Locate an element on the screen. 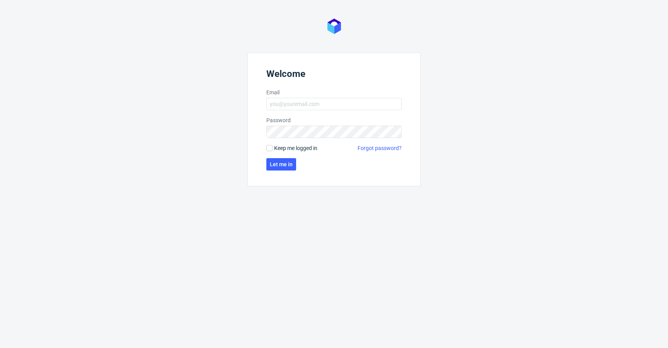 Image resolution: width=668 pixels, height=348 pixels. label: Password is located at coordinates (334, 120).